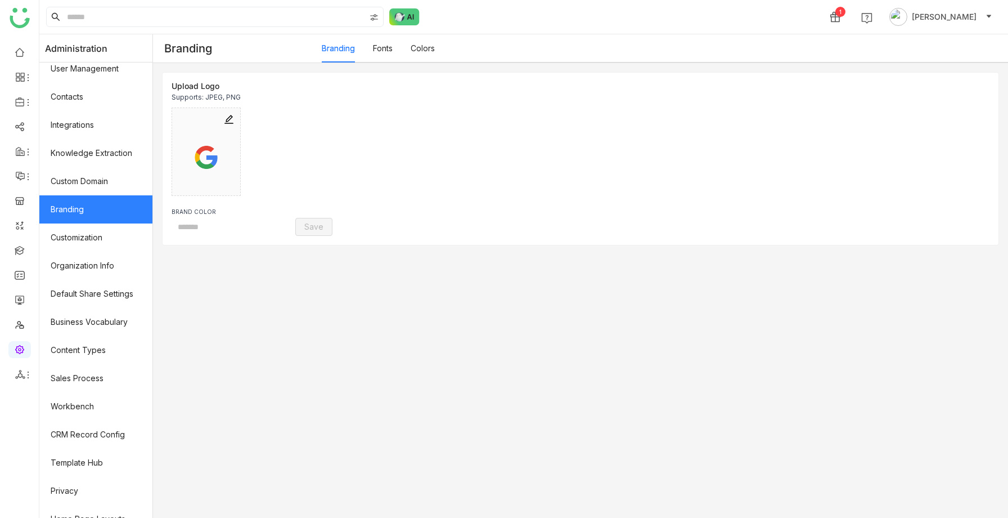 Image resolution: width=1008 pixels, height=518 pixels. I want to click on a: Fonts, so click(383, 48).